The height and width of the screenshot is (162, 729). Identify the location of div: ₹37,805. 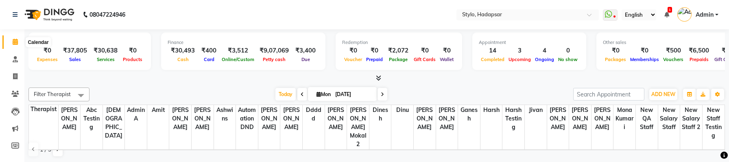
(75, 50).